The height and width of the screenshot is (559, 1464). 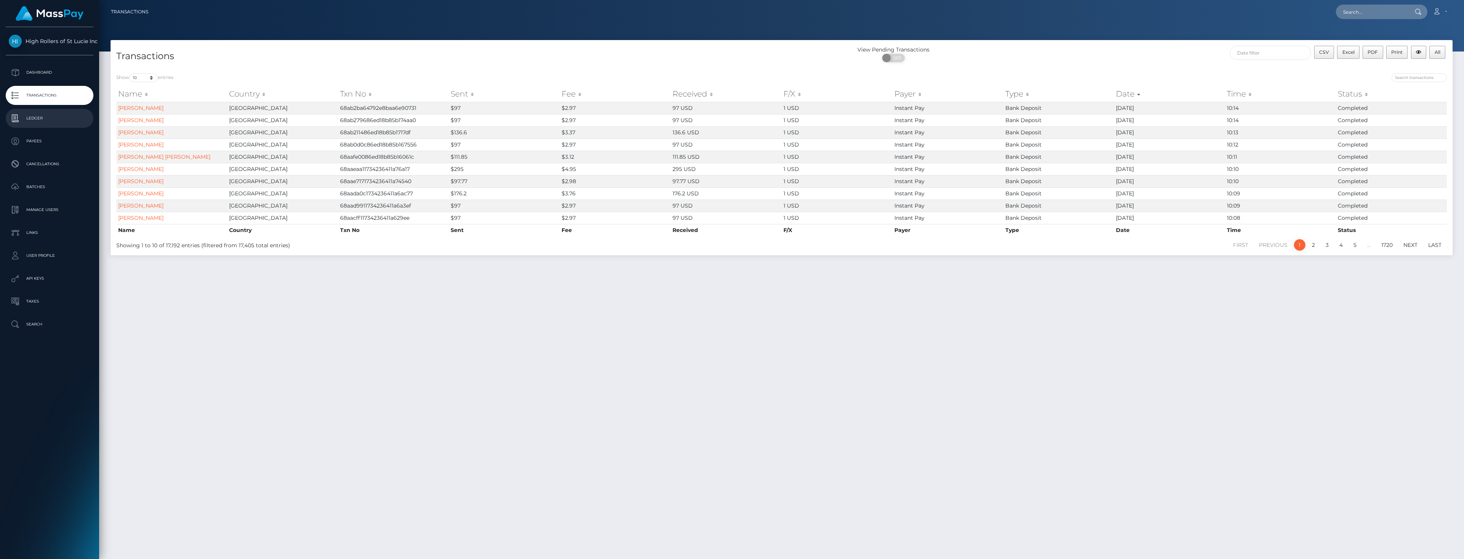 What do you see at coordinates (893, 50) in the screenshot?
I see `div: View Pending Transactions` at bounding box center [893, 50].